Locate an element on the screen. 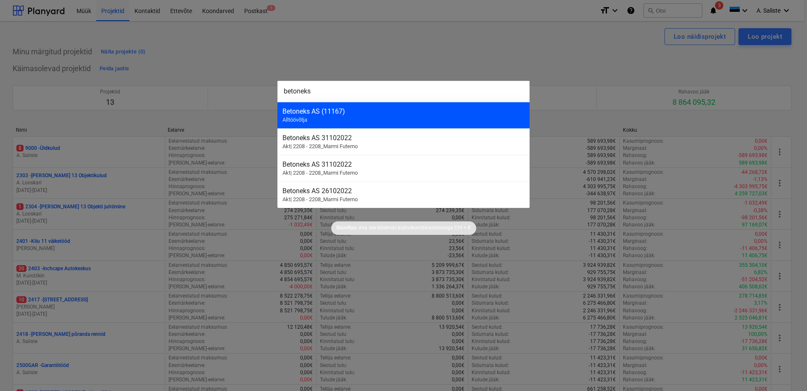  p: Ava see kiiremini klahvikombinatsiooniga is located at coordinates (406, 227).